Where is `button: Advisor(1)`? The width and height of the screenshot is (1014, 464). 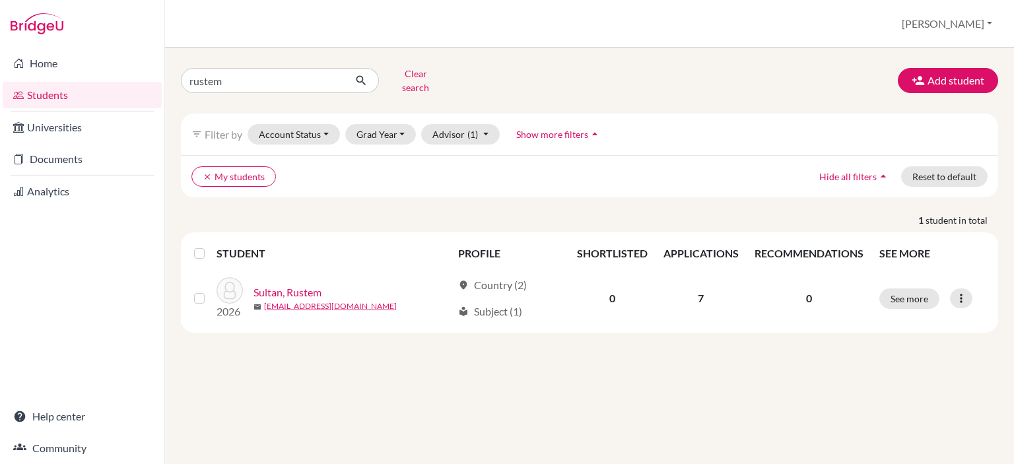
button: Advisor(1) is located at coordinates (460, 134).